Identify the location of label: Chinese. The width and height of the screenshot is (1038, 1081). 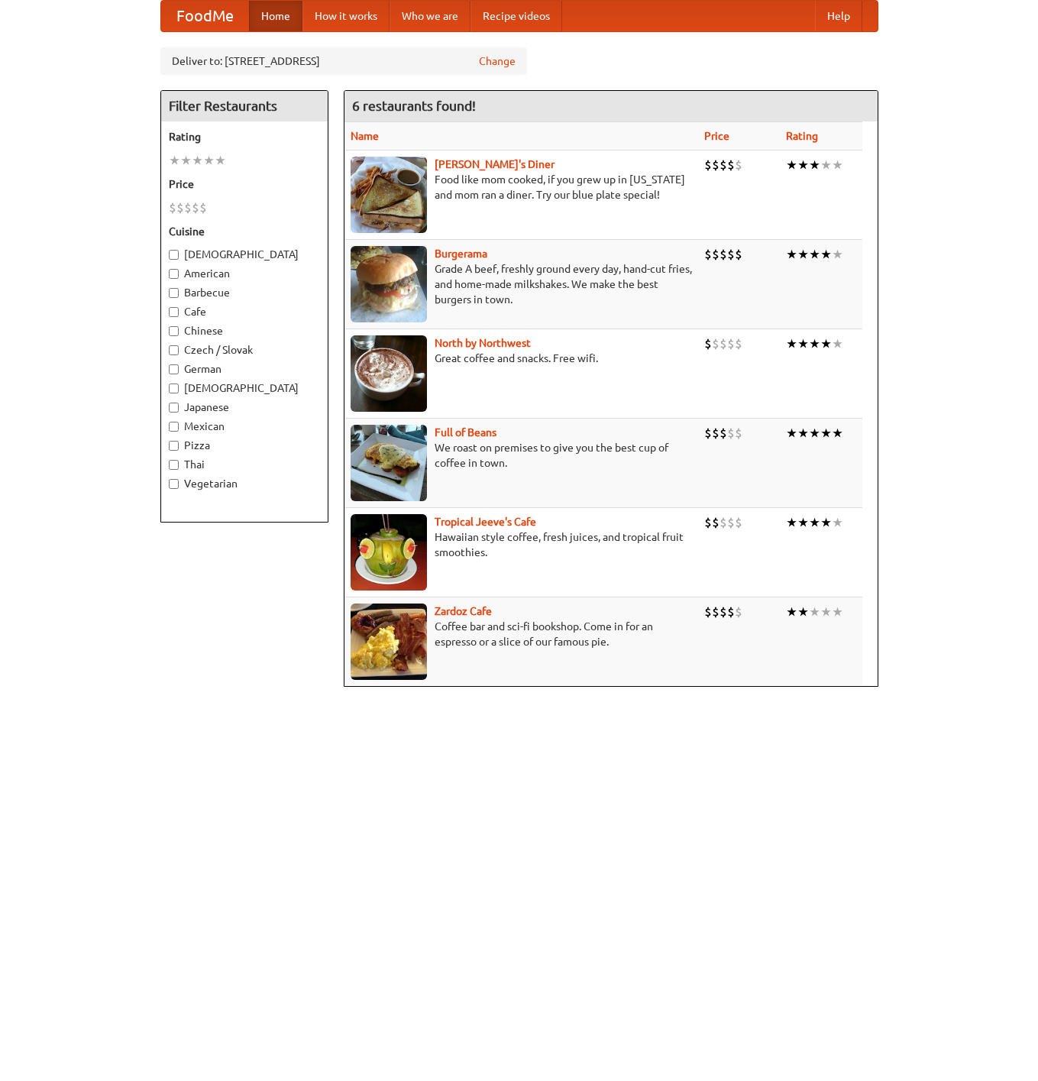
(245, 331).